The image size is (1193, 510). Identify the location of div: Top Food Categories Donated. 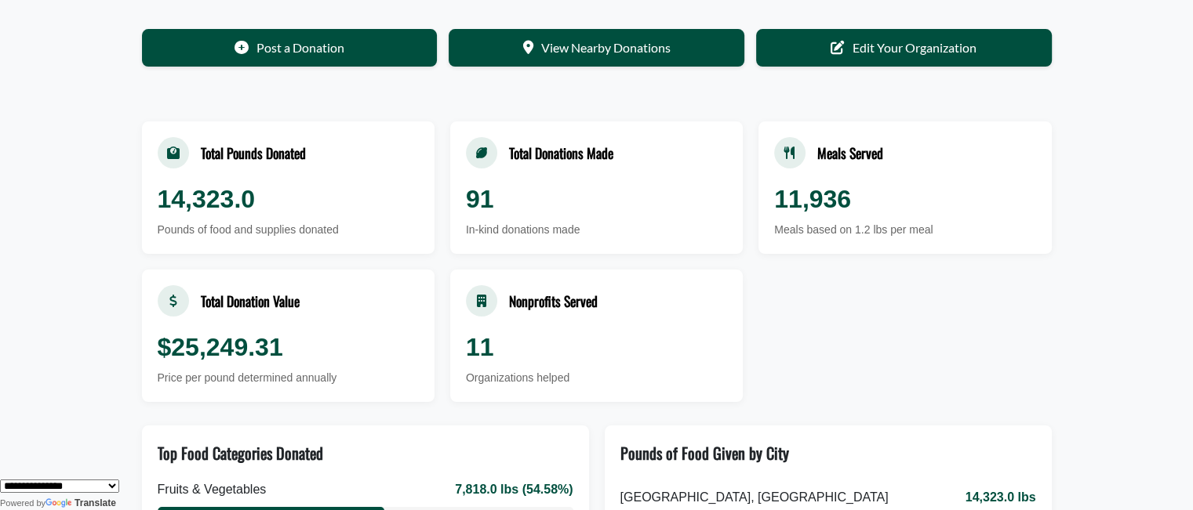
(240, 453).